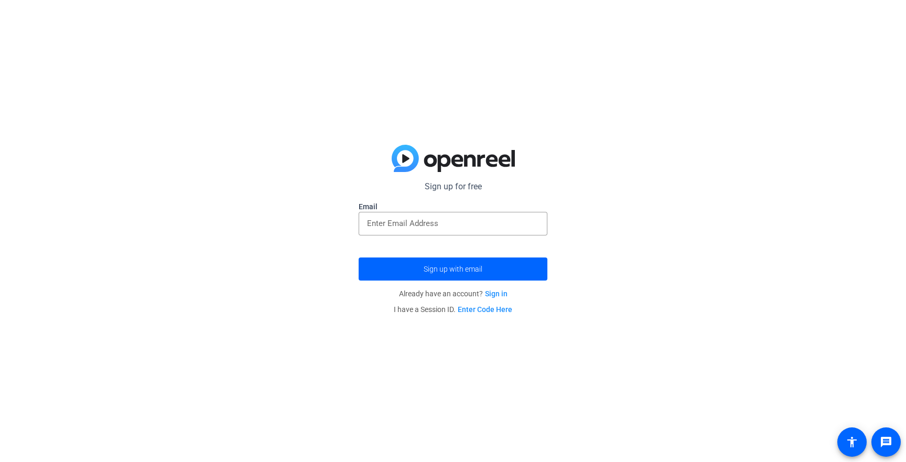 The height and width of the screenshot is (462, 906). I want to click on img: blue-gradient.svg, so click(453, 158).